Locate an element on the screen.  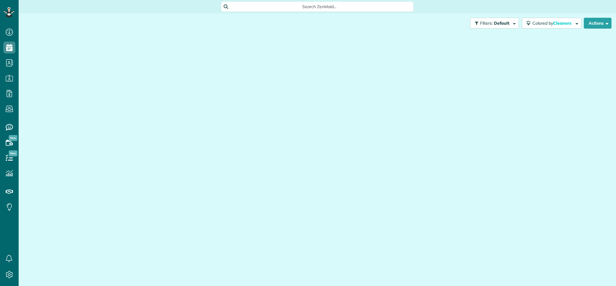
span: Colored by is located at coordinates (553, 23).